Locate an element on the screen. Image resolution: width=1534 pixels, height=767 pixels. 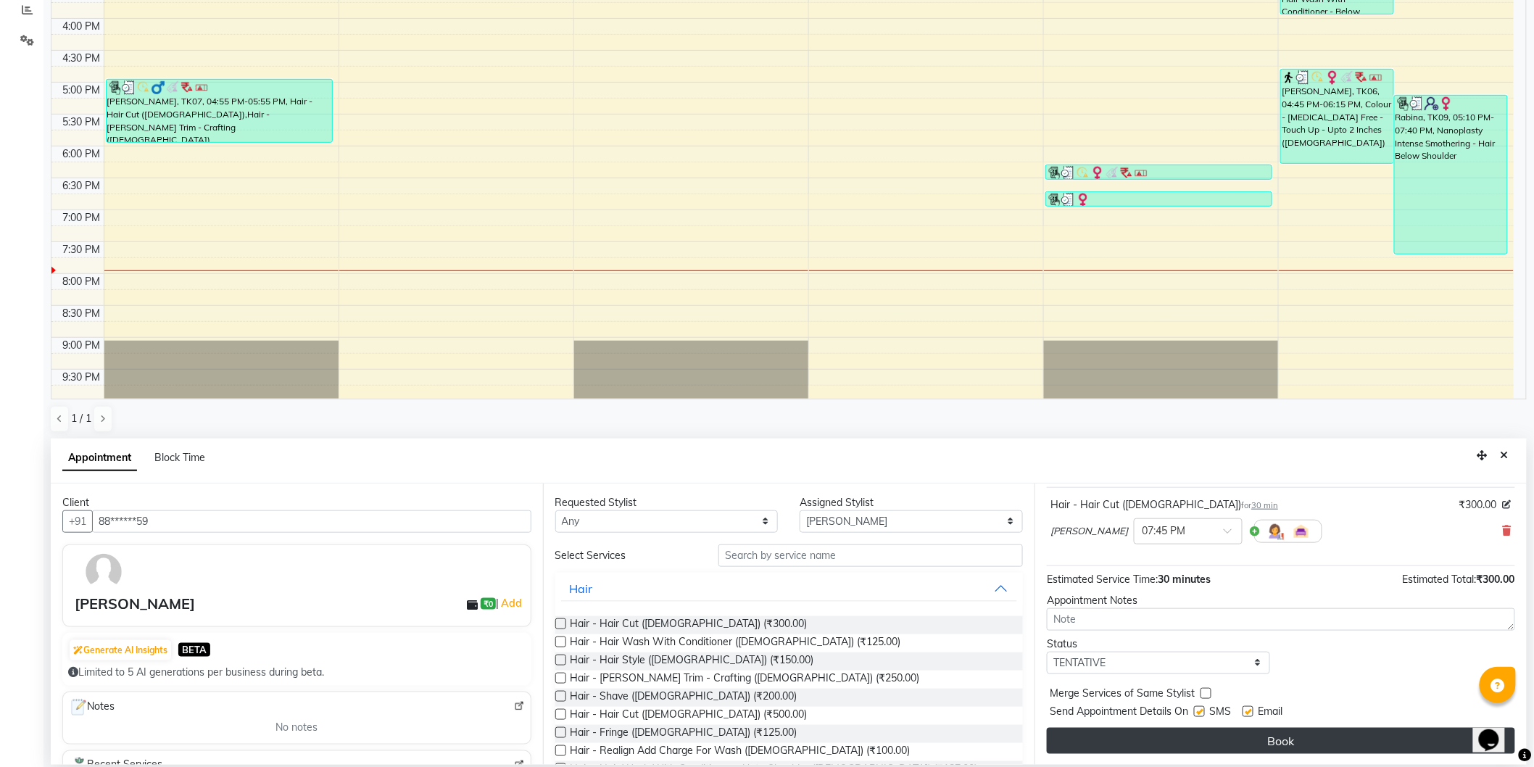
div: Limited to 5 AI generations per business during beta. is located at coordinates (297, 672).